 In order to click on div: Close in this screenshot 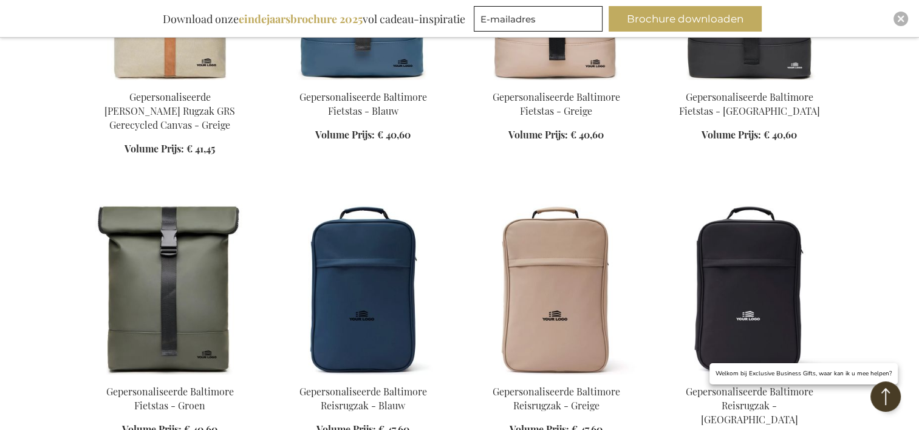, I will do `click(900, 19)`.